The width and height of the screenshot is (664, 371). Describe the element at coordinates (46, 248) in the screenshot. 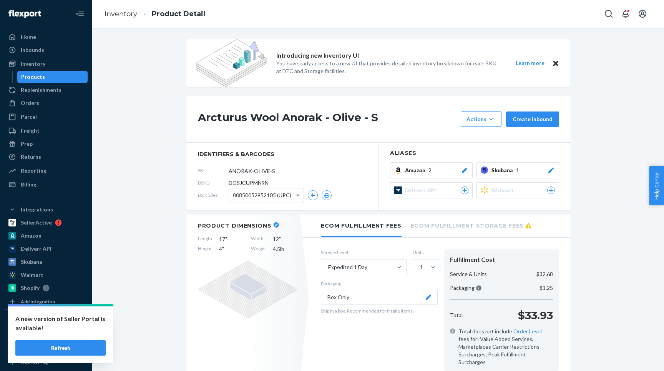

I see `a: Deliverr API` at that location.